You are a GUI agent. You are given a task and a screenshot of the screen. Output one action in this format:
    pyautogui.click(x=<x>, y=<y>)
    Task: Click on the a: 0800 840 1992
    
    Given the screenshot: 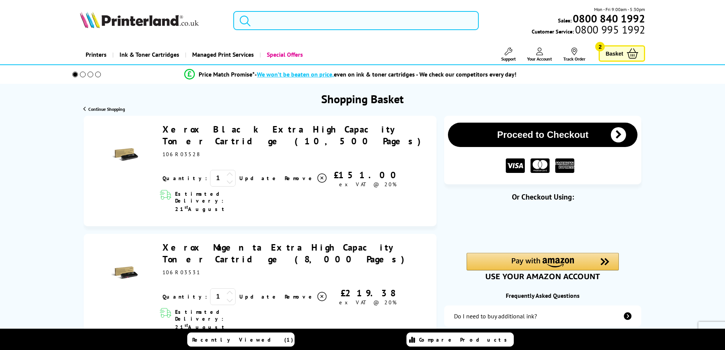 What is the action you would take?
    pyautogui.click(x=609, y=18)
    